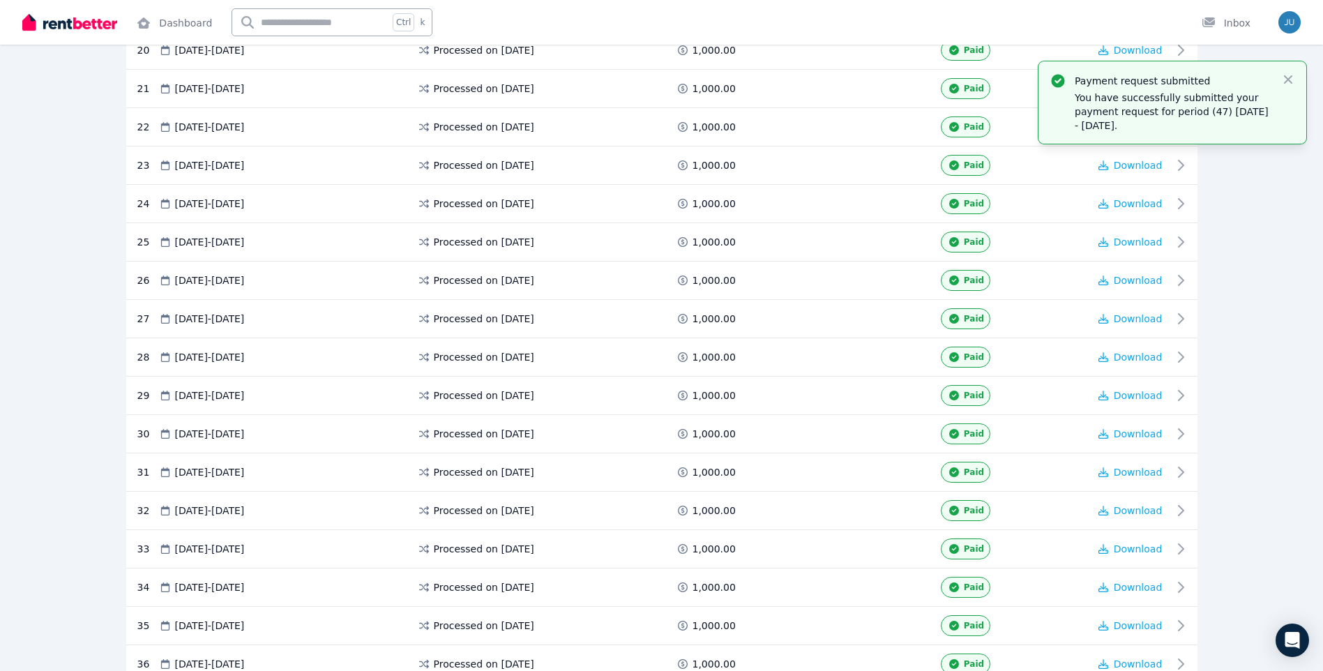 The height and width of the screenshot is (671, 1323). Describe the element at coordinates (148, 280) in the screenshot. I see `div: 26` at that location.